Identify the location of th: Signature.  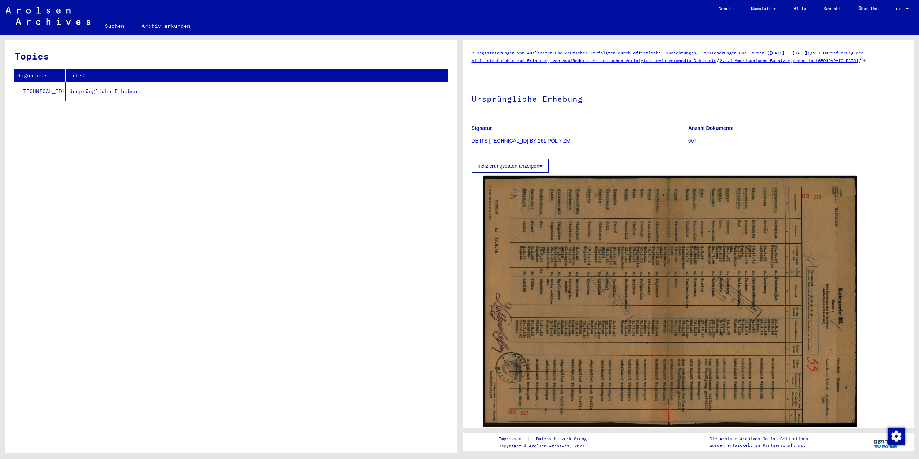
(40, 75).